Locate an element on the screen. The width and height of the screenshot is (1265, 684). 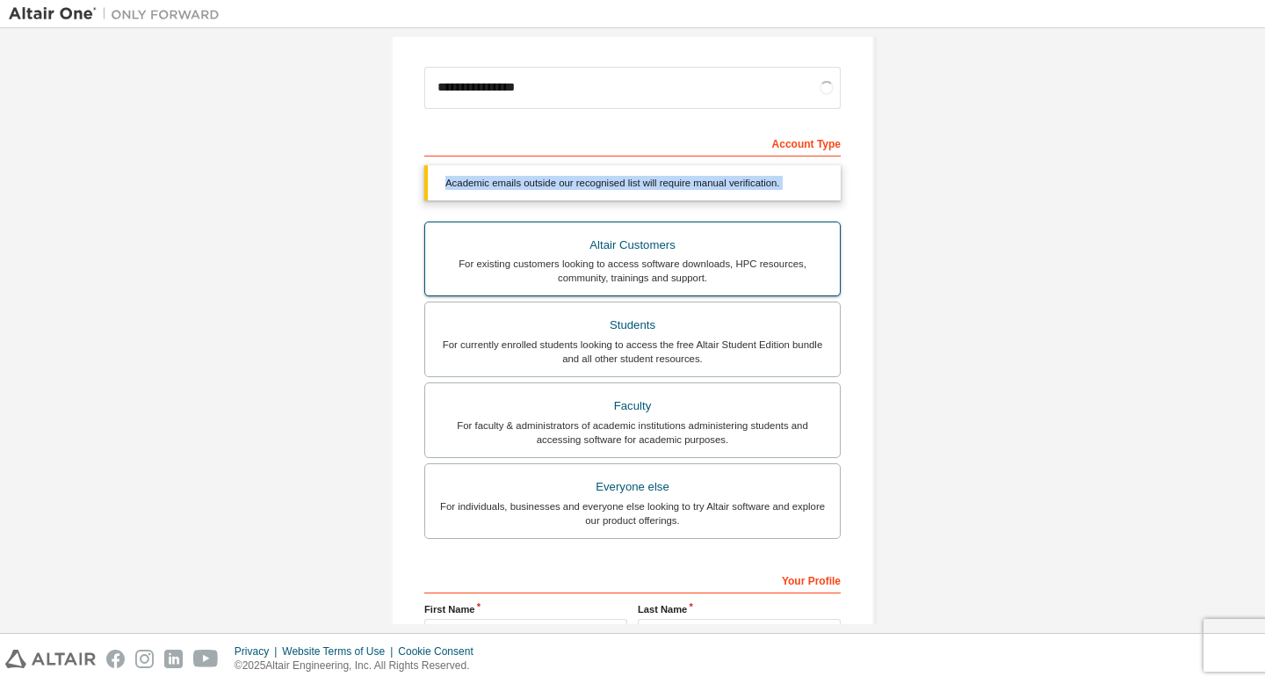
div: Altair Customers is located at coordinates (633, 245).